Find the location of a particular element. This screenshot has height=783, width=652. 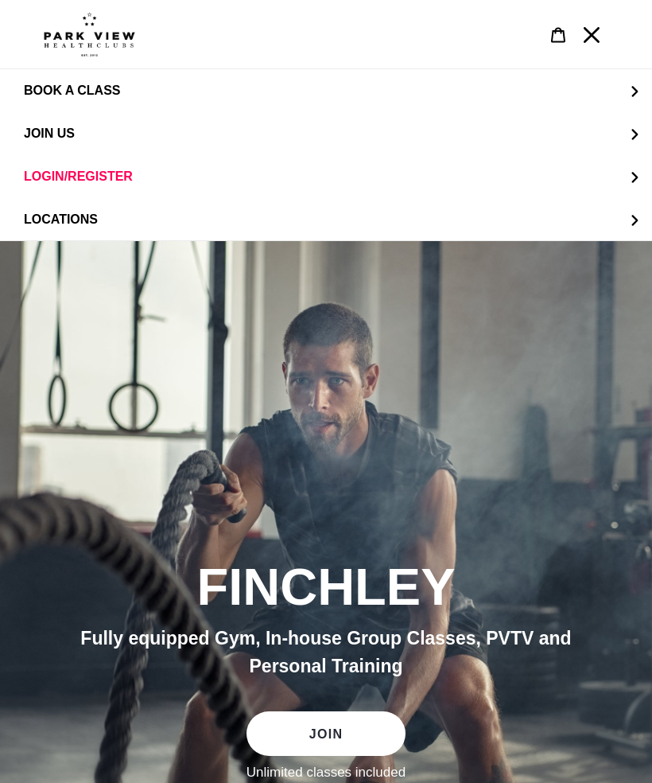

h2: FINCHLEY is located at coordinates (326, 587).